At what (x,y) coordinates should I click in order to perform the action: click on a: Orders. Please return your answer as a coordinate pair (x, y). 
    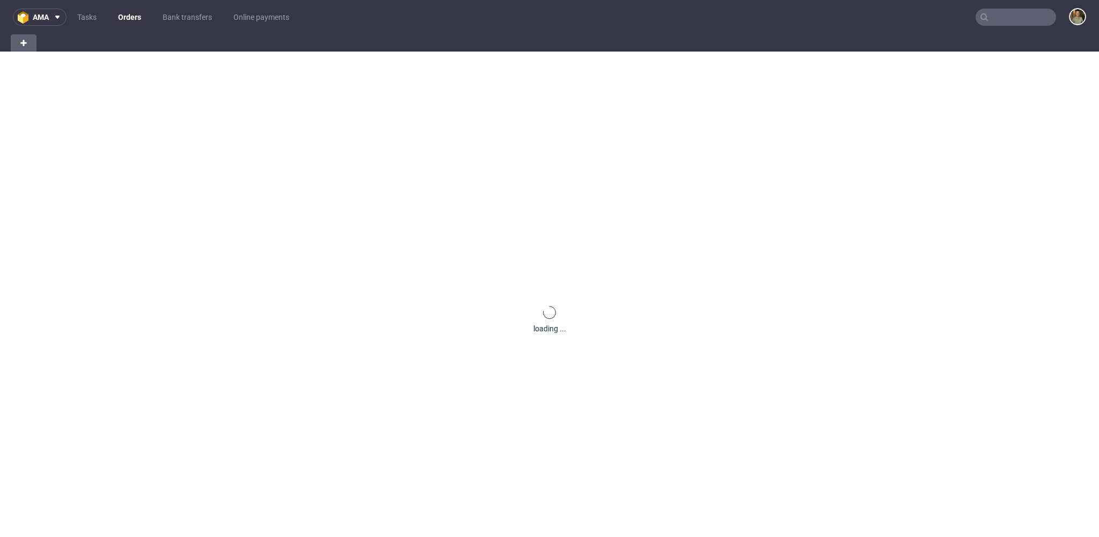
    Looking at the image, I should click on (129, 17).